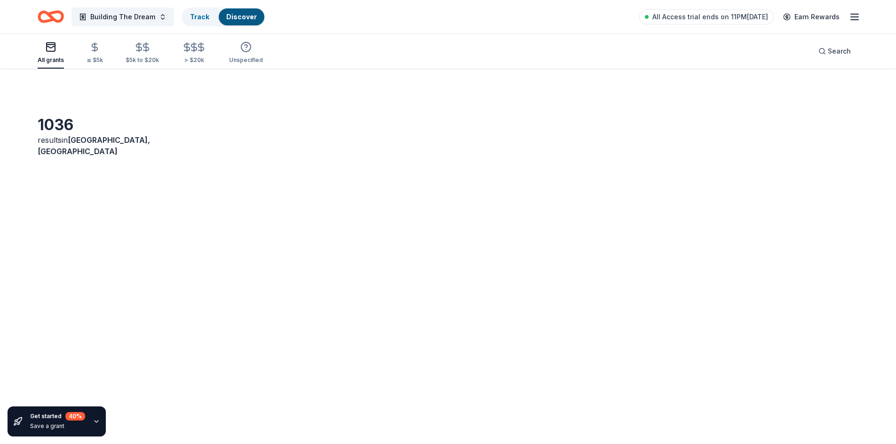 This screenshot has width=896, height=444. Describe the element at coordinates (115, 125) in the screenshot. I see `div: 1036` at that location.